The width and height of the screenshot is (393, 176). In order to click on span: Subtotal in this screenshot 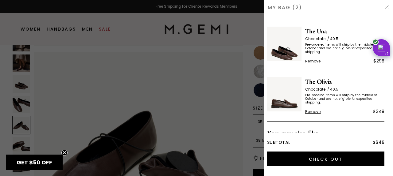, I will do `click(278, 143)`.